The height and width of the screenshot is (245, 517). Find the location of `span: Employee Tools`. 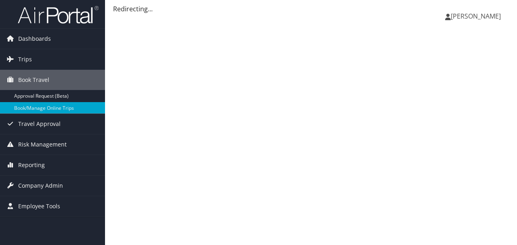

span: Employee Tools is located at coordinates (39, 207).